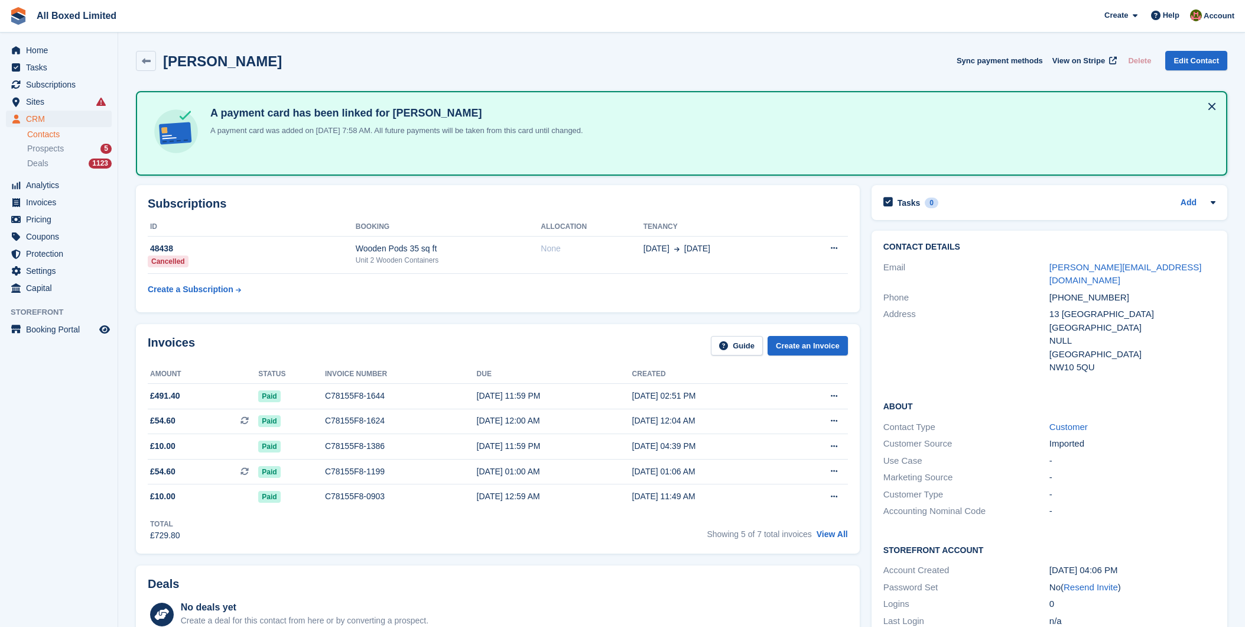 This screenshot has height=627, width=1245. Describe the element at coordinates (101, 102) in the screenshot. I see `i: Smart entry sync failures have occurred` at that location.